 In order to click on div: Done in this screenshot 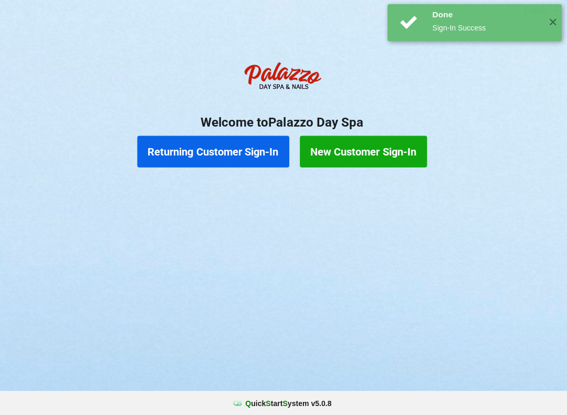, I will do `click(487, 16)`.